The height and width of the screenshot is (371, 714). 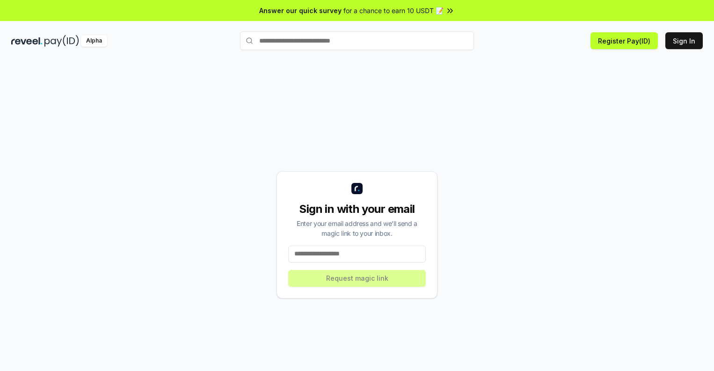 I want to click on button: Register Pay(ID), so click(x=625, y=41).